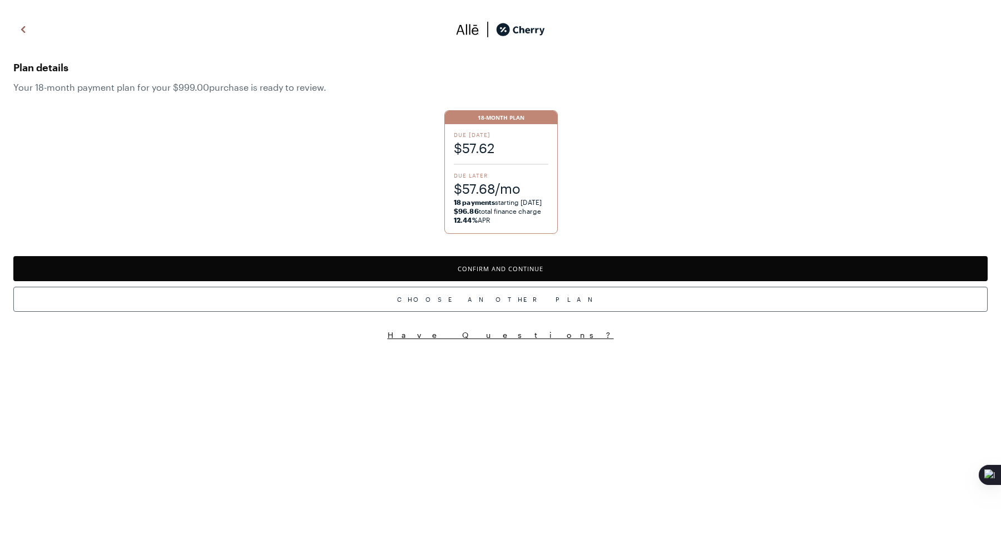 This screenshot has height=559, width=1001. I want to click on img: cherry_black_logo-DrOE_MJI.svg, so click(521, 29).